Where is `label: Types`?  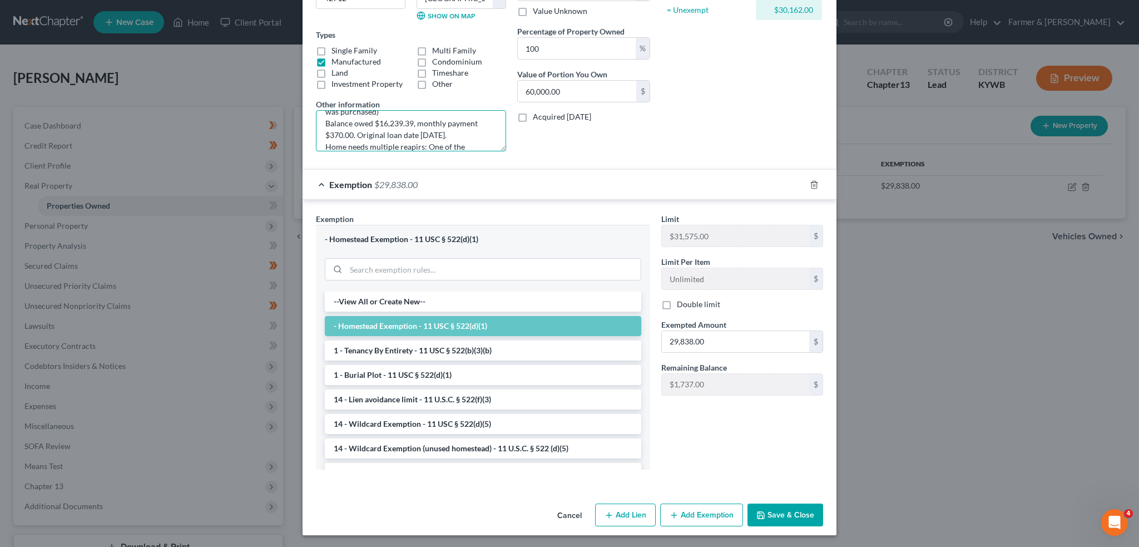
label: Types is located at coordinates (325, 34).